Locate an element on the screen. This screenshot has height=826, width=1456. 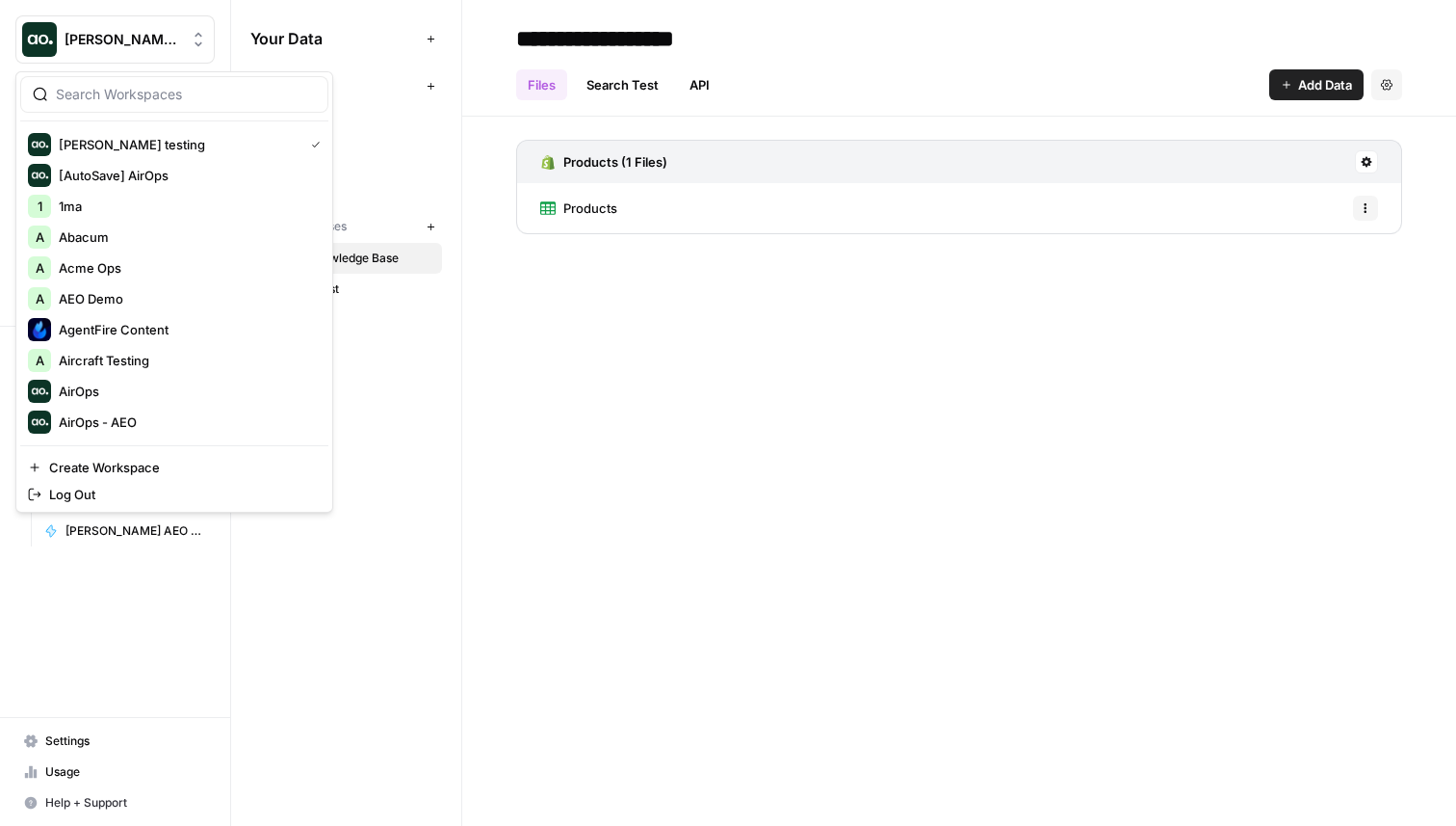
button: Help + Support is located at coordinates (114, 802).